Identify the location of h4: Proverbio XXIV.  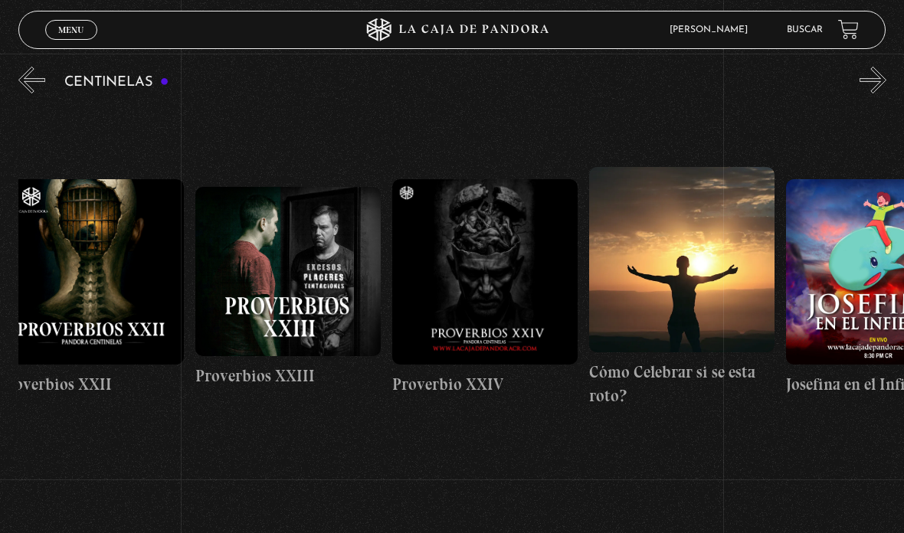
(485, 385).